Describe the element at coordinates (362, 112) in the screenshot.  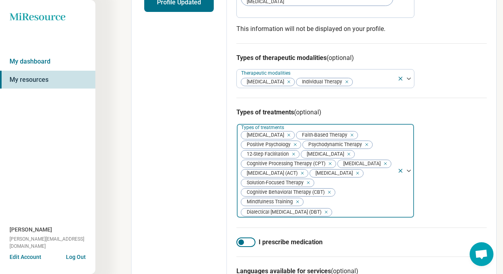
I see `h3: Types of treatments` at that location.